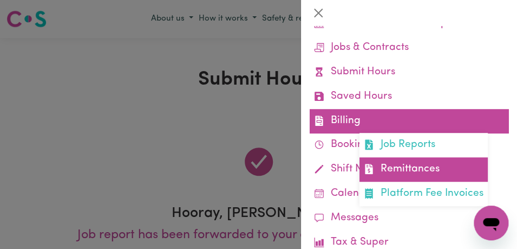  What do you see at coordinates (409, 169) in the screenshot?
I see `a: Shift Notes` at bounding box center [409, 169].